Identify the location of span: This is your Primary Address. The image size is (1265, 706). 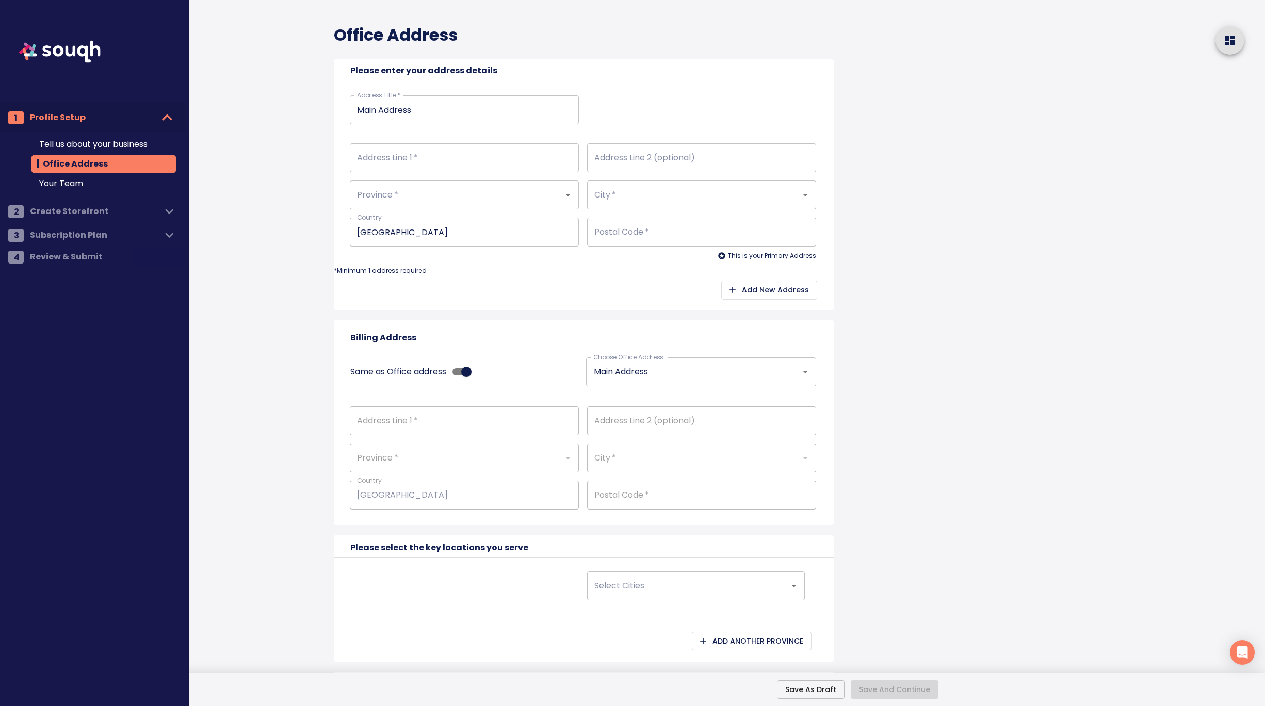
(772, 255).